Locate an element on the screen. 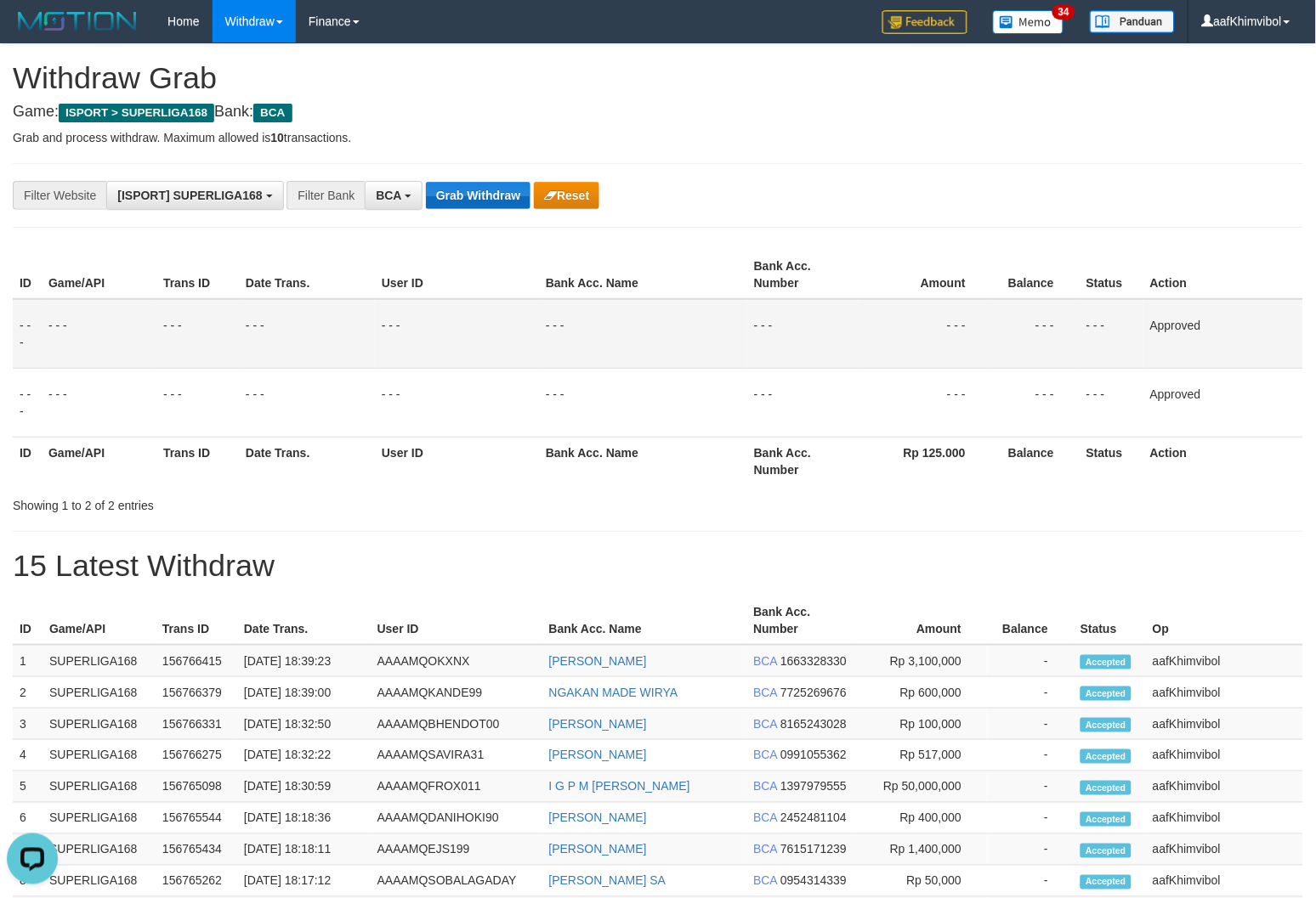  button: Grab Withdraw is located at coordinates (478, 195).